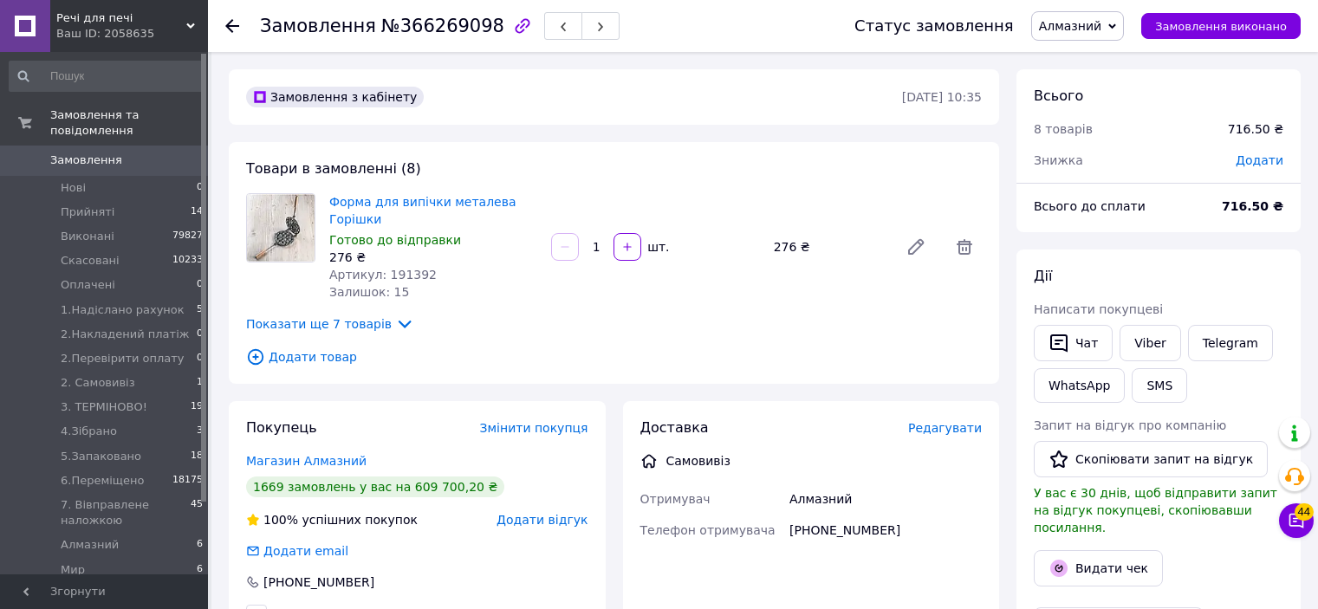 The image size is (1318, 609). Describe the element at coordinates (1058, 95) in the screenshot. I see `span: Всього` at that location.